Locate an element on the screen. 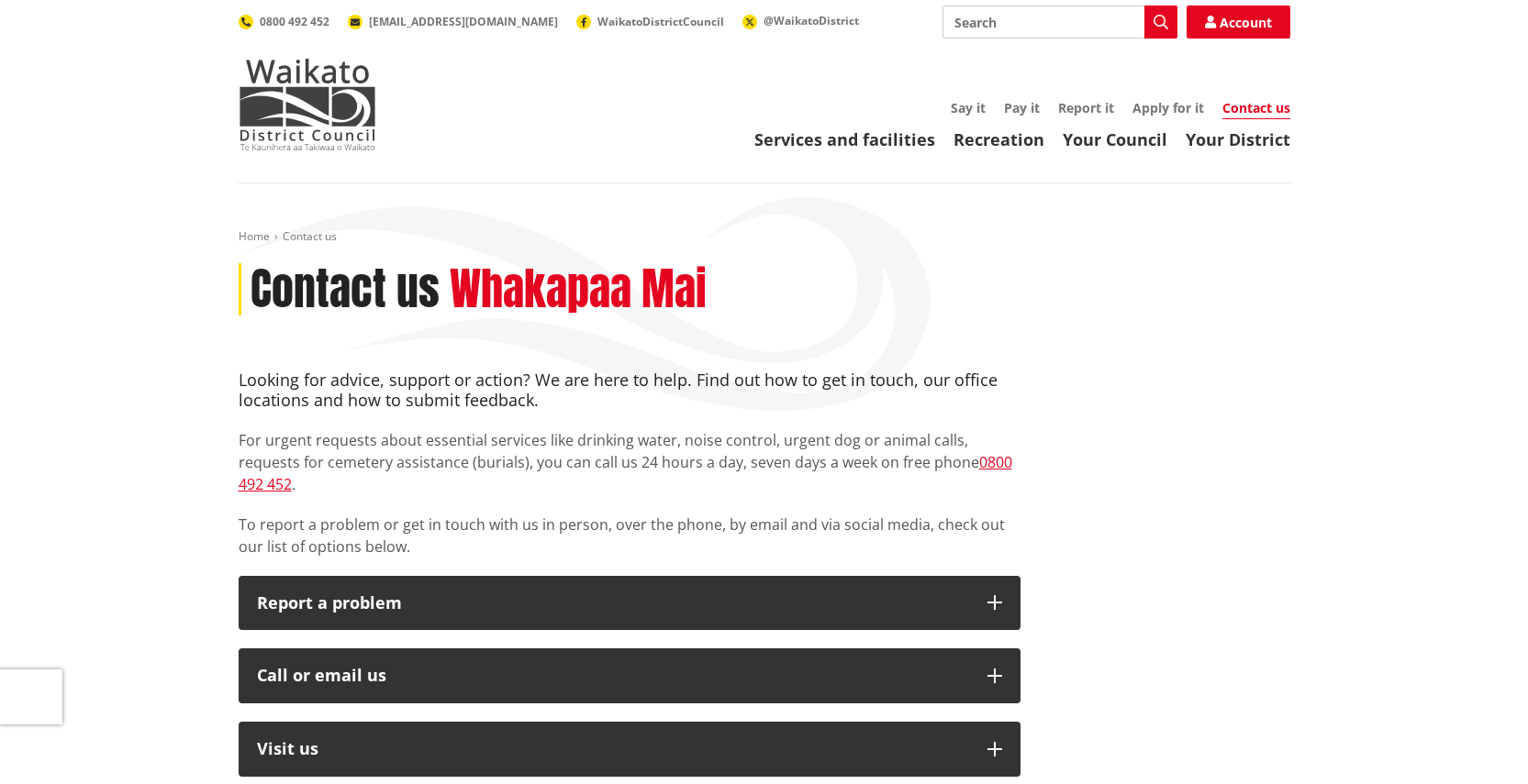 This screenshot has width=1528, height=784. div: Call or email us is located at coordinates (613, 676).